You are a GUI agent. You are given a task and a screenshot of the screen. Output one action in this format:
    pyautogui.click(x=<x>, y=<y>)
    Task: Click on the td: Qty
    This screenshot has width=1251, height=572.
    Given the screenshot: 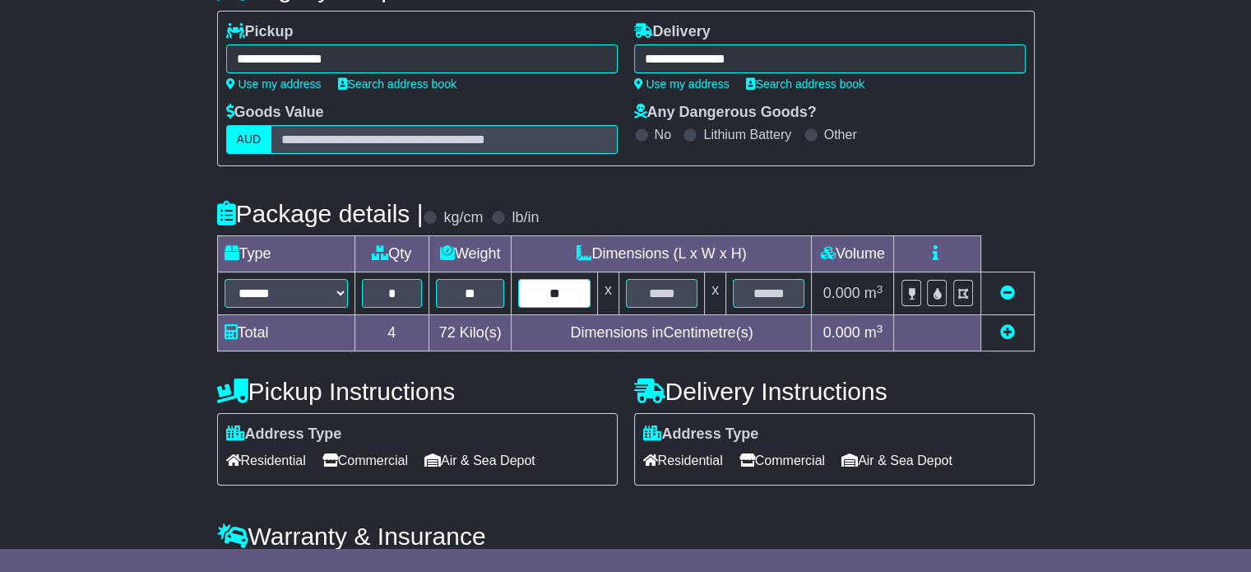 What is the action you would take?
    pyautogui.click(x=391, y=254)
    